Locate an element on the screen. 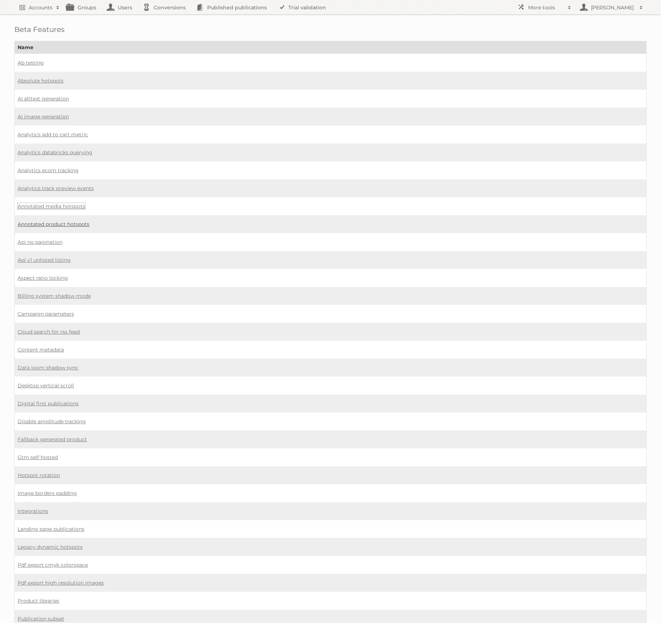 The width and height of the screenshot is (661, 623). a: Landing page publications is located at coordinates (51, 529).